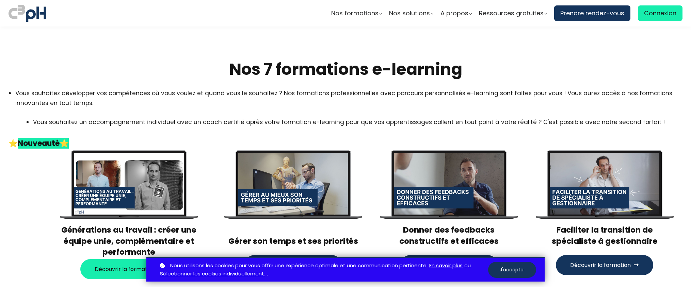 This screenshot has height=287, width=691. What do you see at coordinates (212, 274) in the screenshot?
I see `a: Sélectionner les cookies individuellement.` at bounding box center [212, 274].